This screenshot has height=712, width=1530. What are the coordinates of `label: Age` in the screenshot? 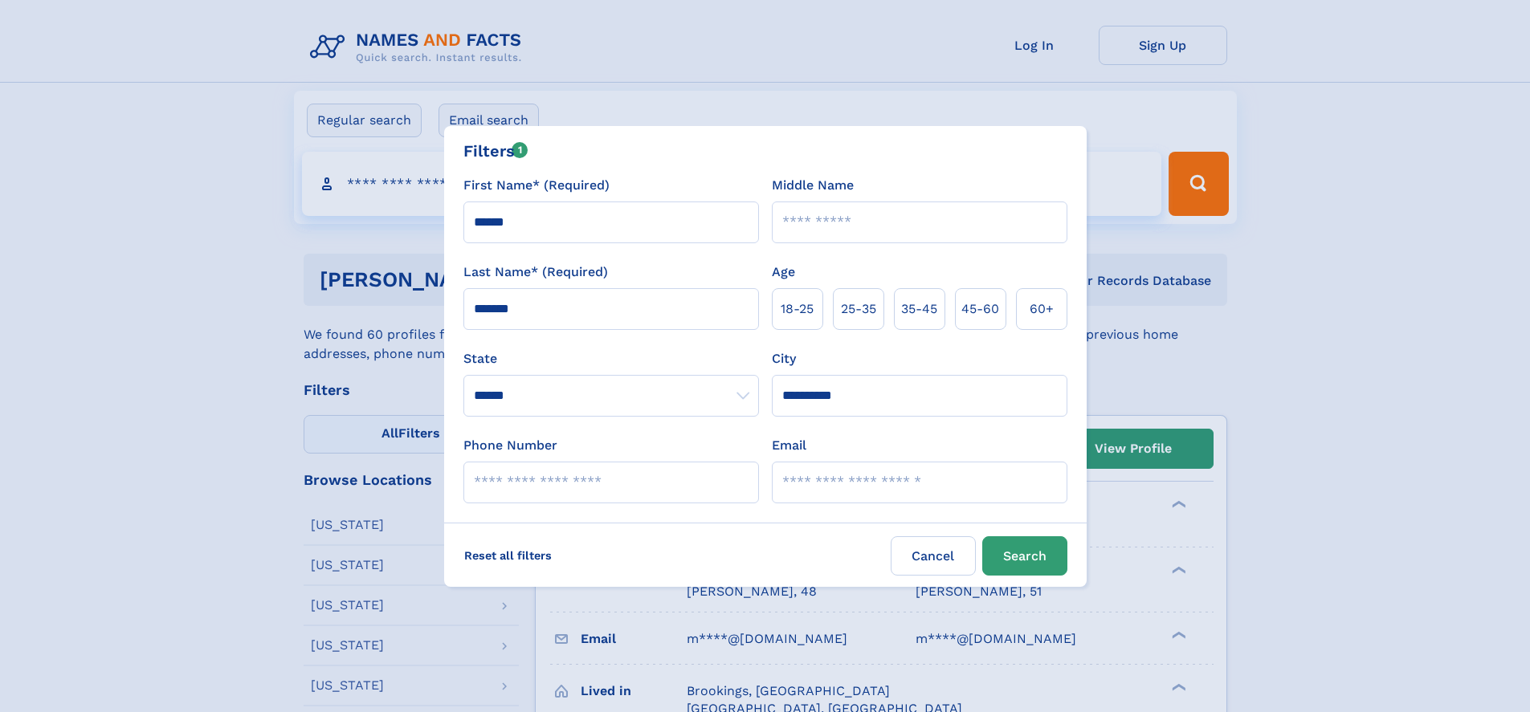 It's located at (783, 272).